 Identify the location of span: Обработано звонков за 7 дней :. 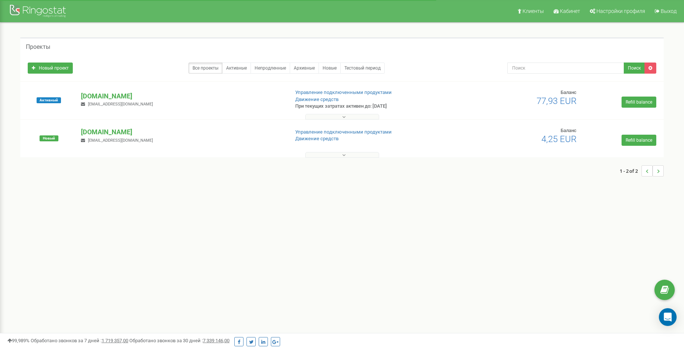
(79, 340).